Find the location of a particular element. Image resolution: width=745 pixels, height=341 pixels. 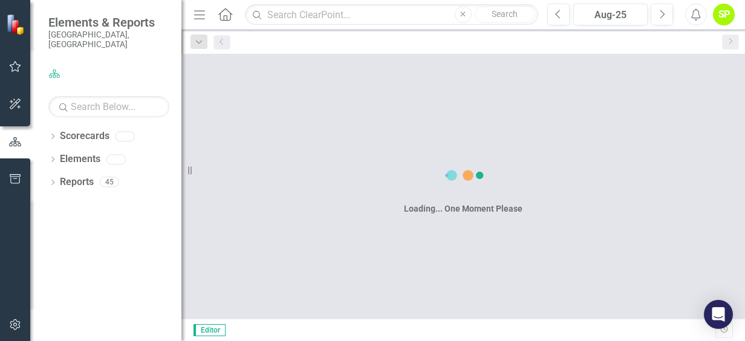

div: SP is located at coordinates (724, 15).